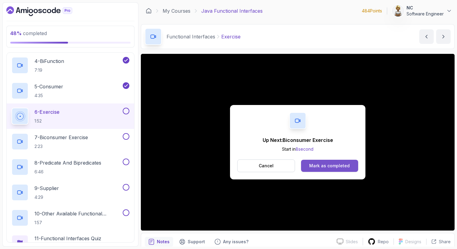 This screenshot has width=457, height=249. I want to click on p: Cancel, so click(266, 166).